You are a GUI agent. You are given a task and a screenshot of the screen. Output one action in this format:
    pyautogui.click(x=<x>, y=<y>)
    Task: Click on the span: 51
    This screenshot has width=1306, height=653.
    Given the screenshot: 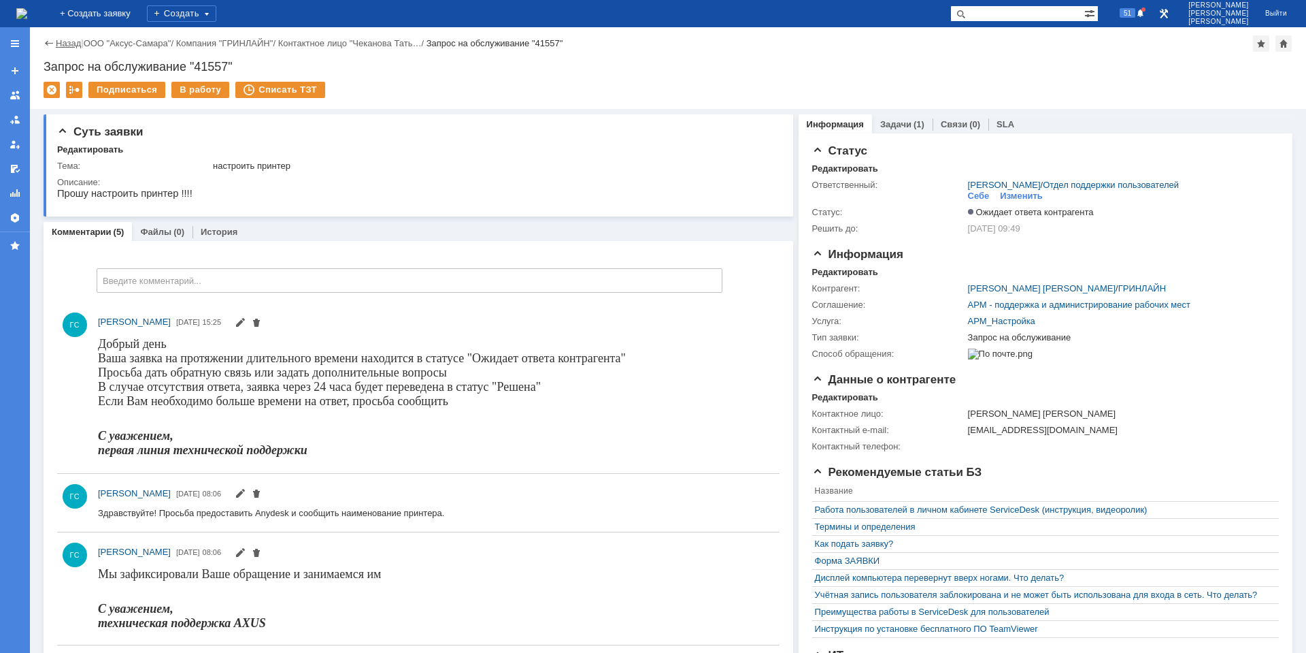 What is the action you would take?
    pyautogui.click(x=1128, y=13)
    